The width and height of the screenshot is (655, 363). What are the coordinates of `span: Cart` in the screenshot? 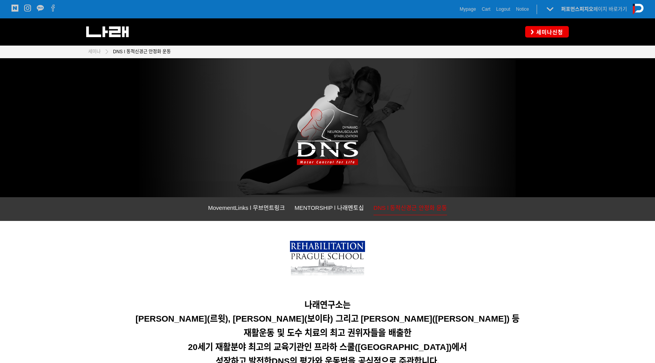 It's located at (486, 9).